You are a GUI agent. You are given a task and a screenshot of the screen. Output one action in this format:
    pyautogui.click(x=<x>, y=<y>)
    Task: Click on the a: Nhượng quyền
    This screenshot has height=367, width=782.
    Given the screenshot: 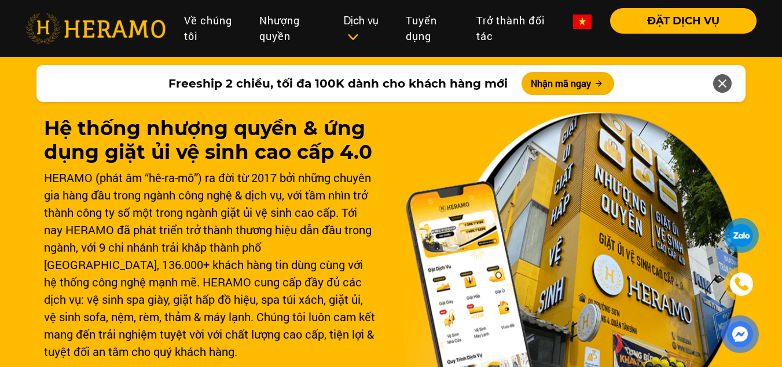 What is the action you would take?
    pyautogui.click(x=292, y=28)
    